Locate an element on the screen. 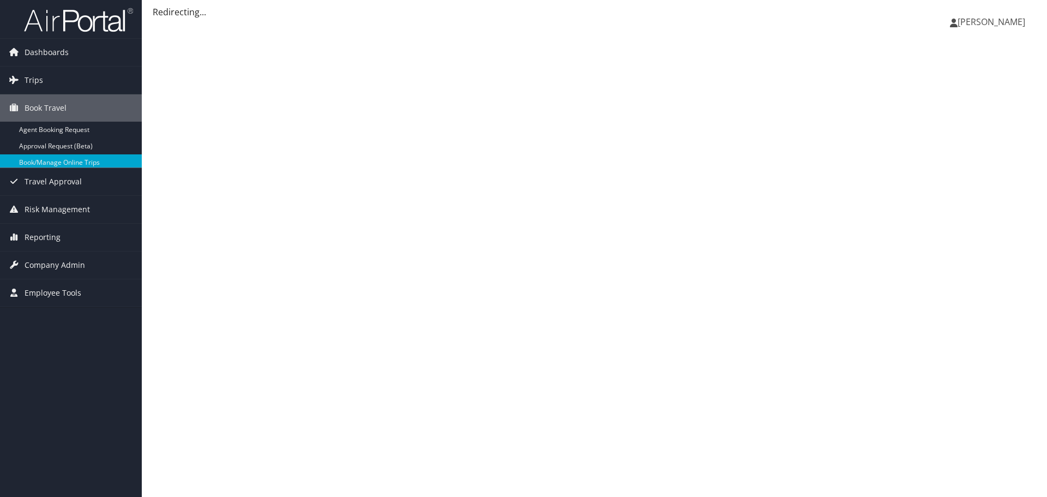 The image size is (1047, 497). span: Dashboards is located at coordinates (46, 52).